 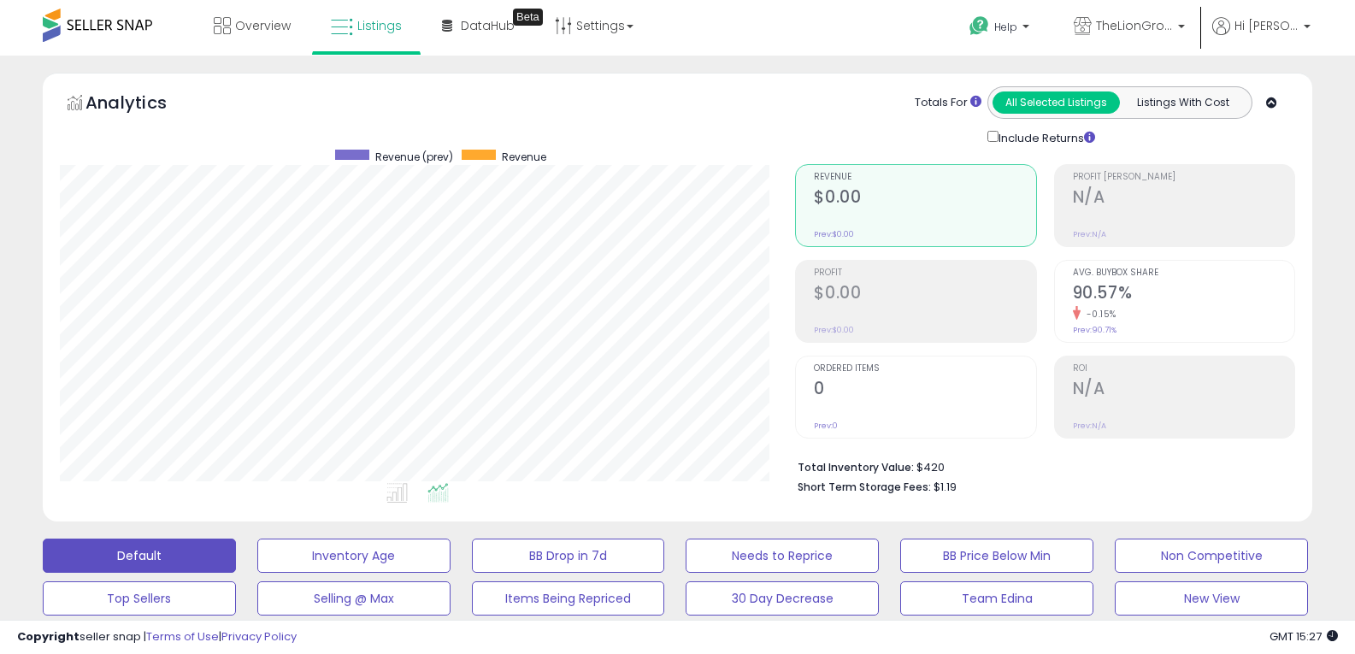 What do you see at coordinates (1184, 273) in the screenshot?
I see `span: Avg. Buybox Share` at bounding box center [1184, 273].